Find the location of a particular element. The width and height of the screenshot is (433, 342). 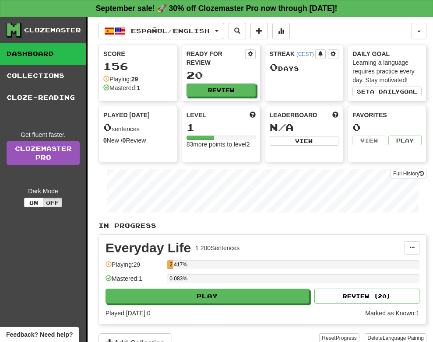

strong: 29 is located at coordinates (135, 79).